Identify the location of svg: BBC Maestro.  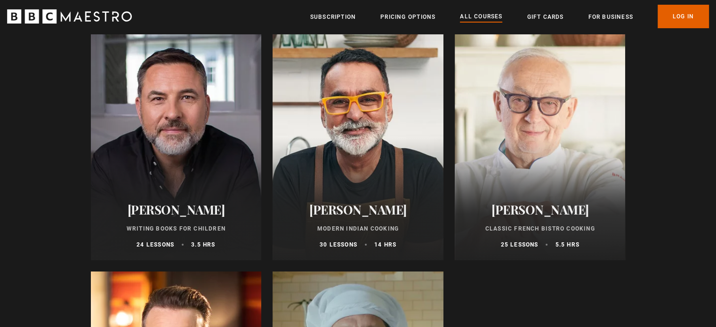
(69, 16).